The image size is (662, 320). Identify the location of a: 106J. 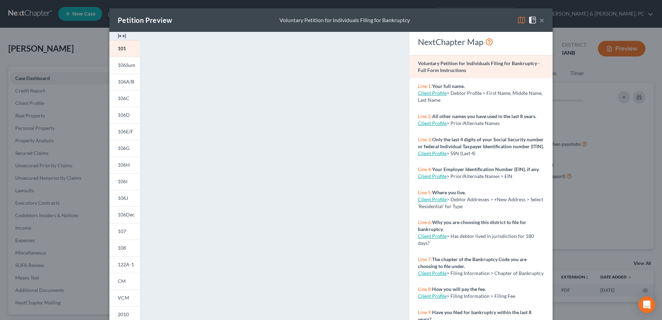
(125, 198).